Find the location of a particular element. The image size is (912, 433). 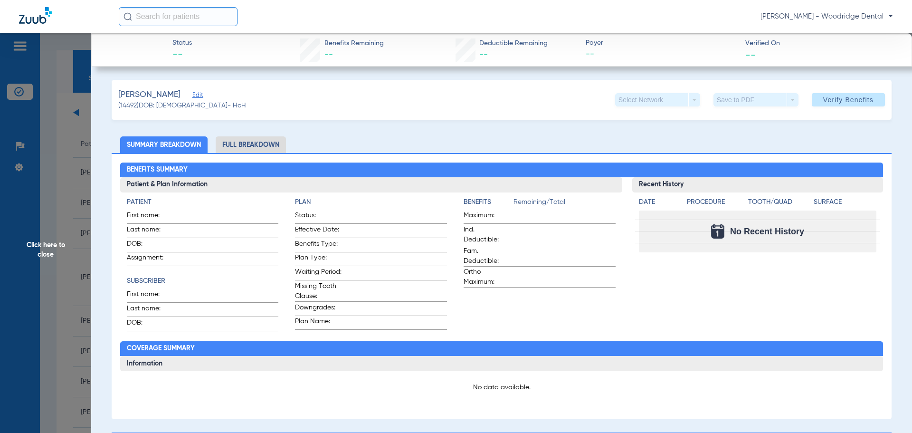

h4: Benefits is located at coordinates (488, 202).